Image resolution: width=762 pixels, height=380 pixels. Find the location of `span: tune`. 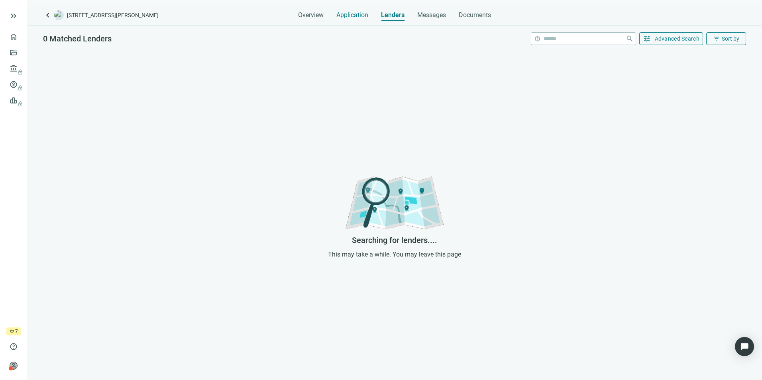

span: tune is located at coordinates (647, 39).